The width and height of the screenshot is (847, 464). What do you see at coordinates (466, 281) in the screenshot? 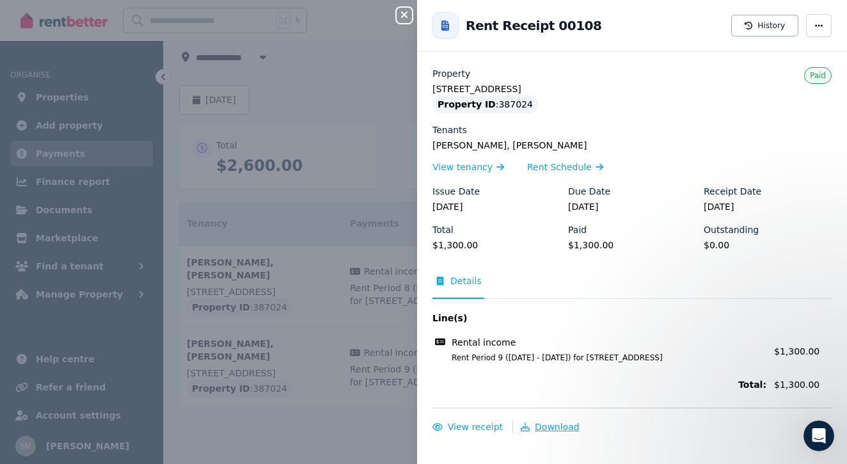
I see `span: Details` at bounding box center [466, 281].